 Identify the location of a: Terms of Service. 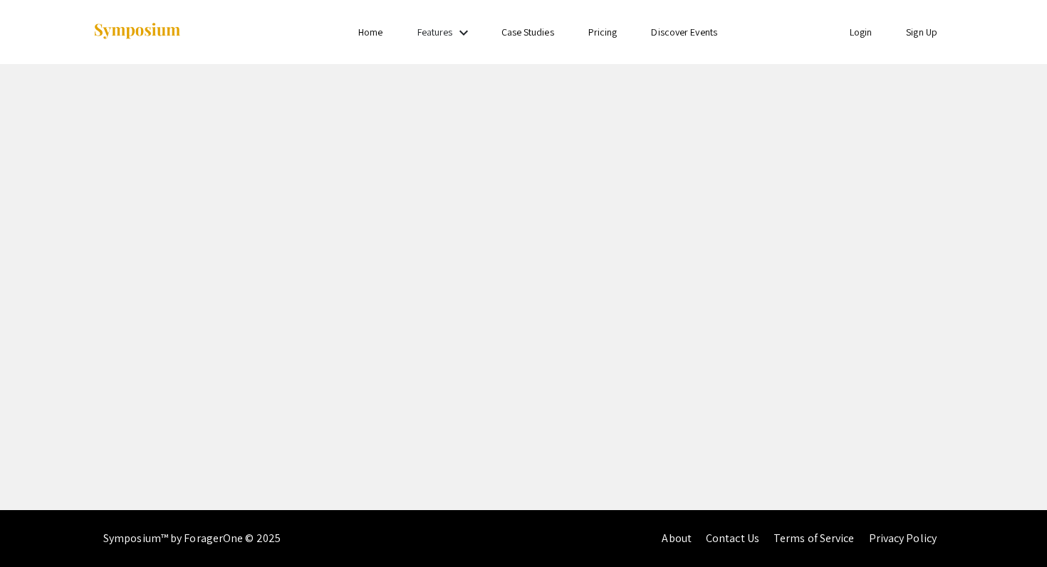
(814, 538).